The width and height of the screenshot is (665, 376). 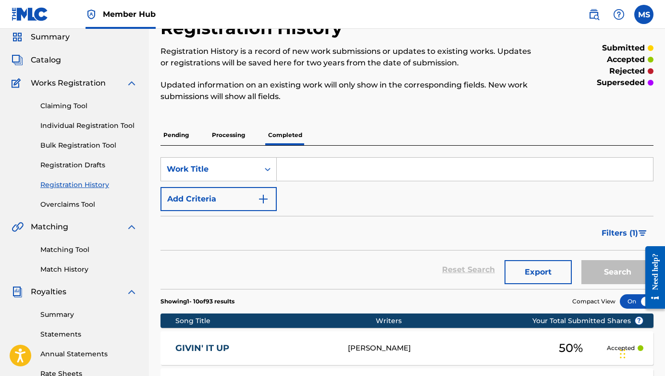 What do you see at coordinates (620, 233) in the screenshot?
I see `span: Filters ( 1 )` at bounding box center [620, 233].